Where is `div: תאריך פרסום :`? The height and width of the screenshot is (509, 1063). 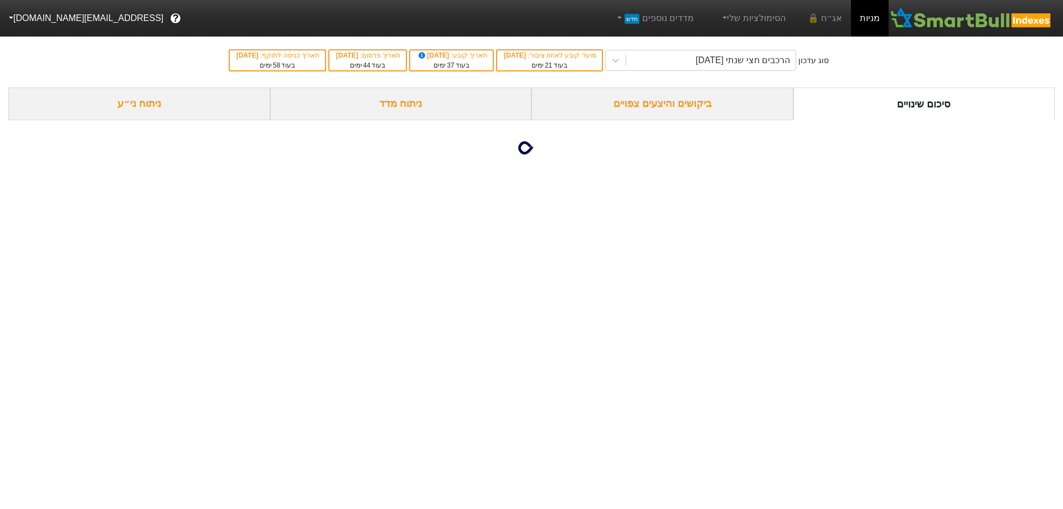 div: תאריך פרסום : is located at coordinates (368, 55).